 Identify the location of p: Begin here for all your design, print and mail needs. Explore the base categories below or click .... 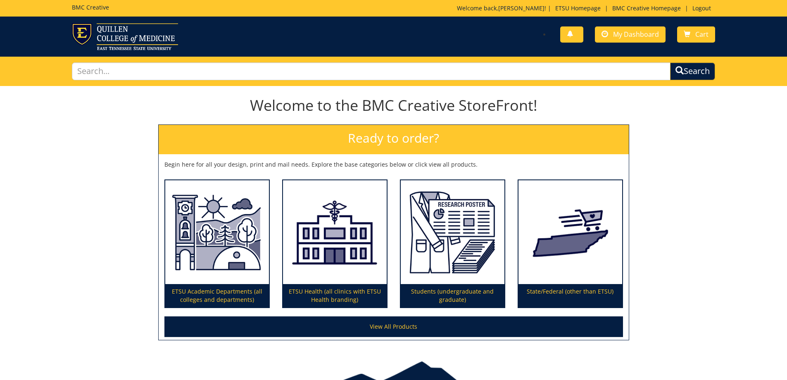
(394, 165).